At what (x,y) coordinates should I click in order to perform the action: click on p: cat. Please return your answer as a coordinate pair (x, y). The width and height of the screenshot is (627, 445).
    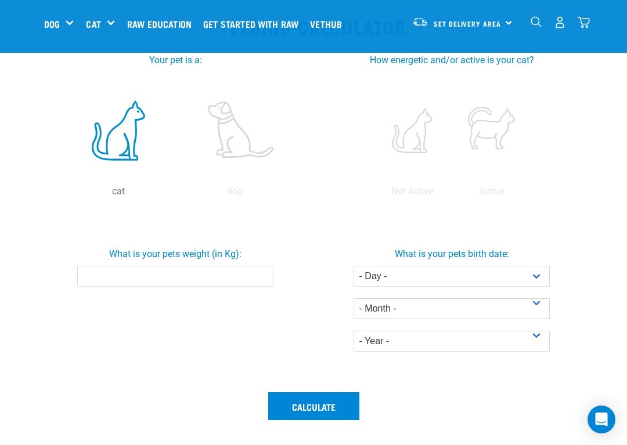
    Looking at the image, I should click on (118, 192).